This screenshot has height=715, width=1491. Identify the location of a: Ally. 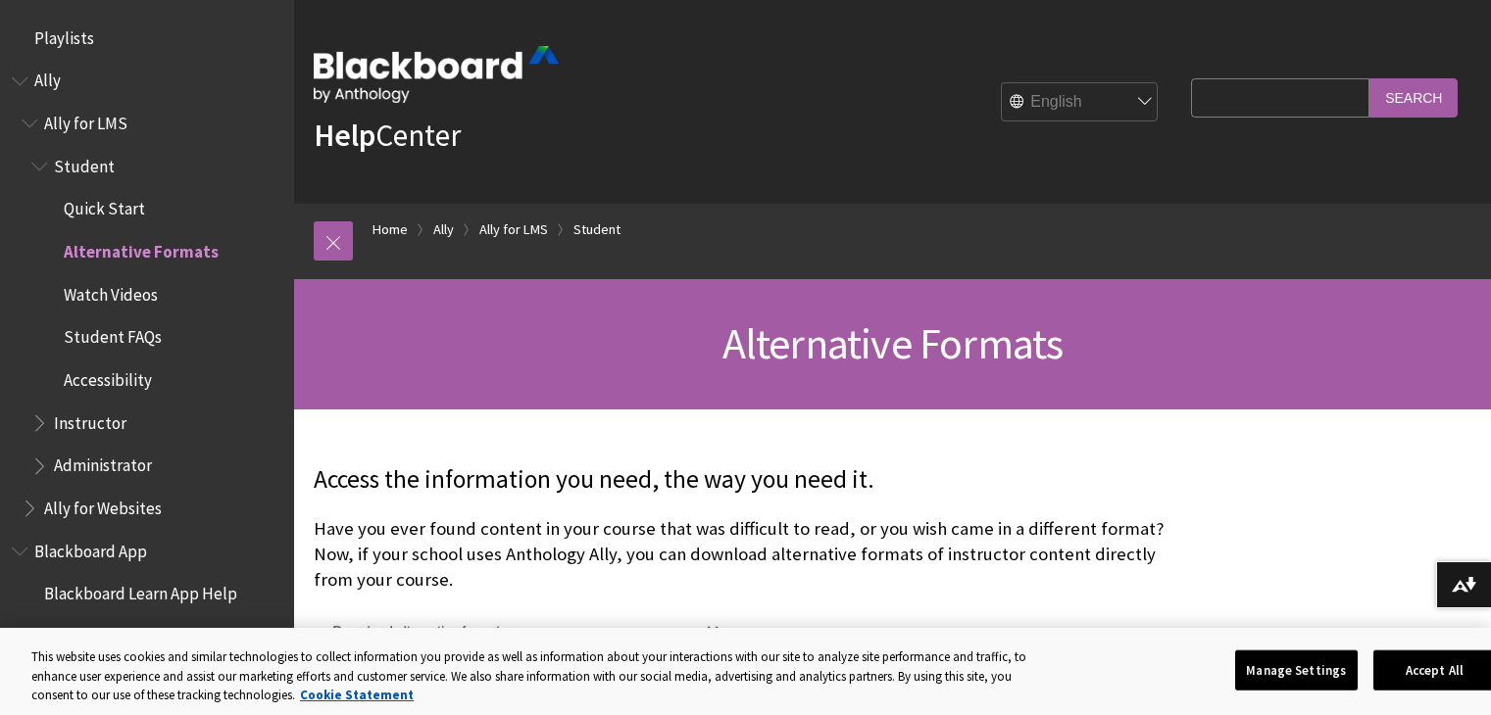
(443, 229).